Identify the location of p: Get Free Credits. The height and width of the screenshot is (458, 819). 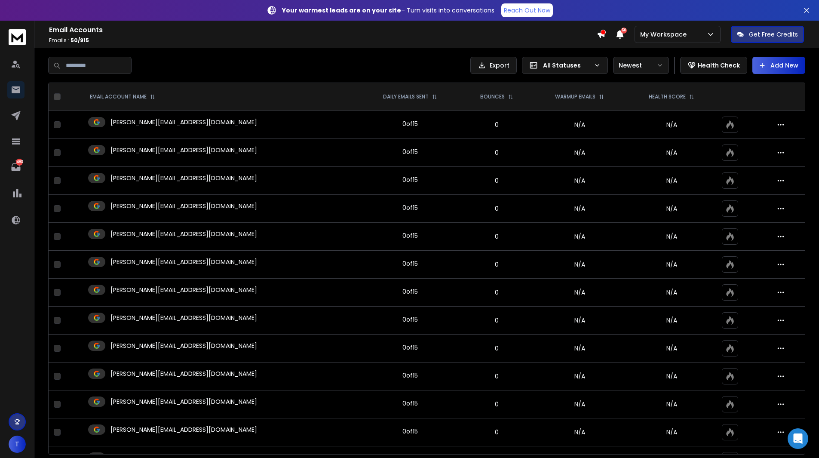
(774, 34).